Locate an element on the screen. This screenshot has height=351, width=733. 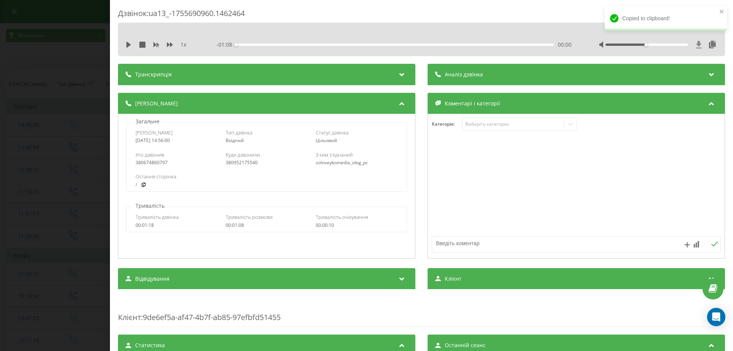
span: 00:00 is located at coordinates (565, 45).